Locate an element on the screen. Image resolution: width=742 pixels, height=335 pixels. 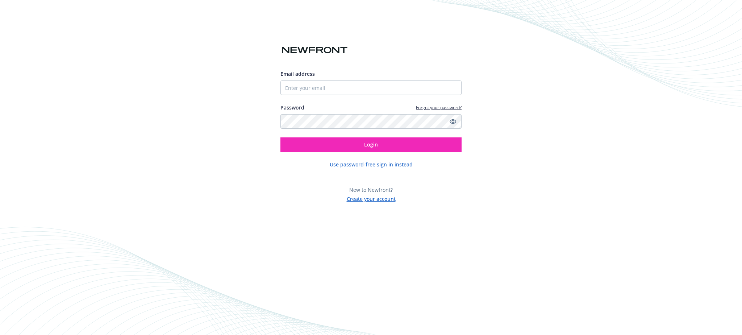
img: Newfront logo is located at coordinates (314, 50).